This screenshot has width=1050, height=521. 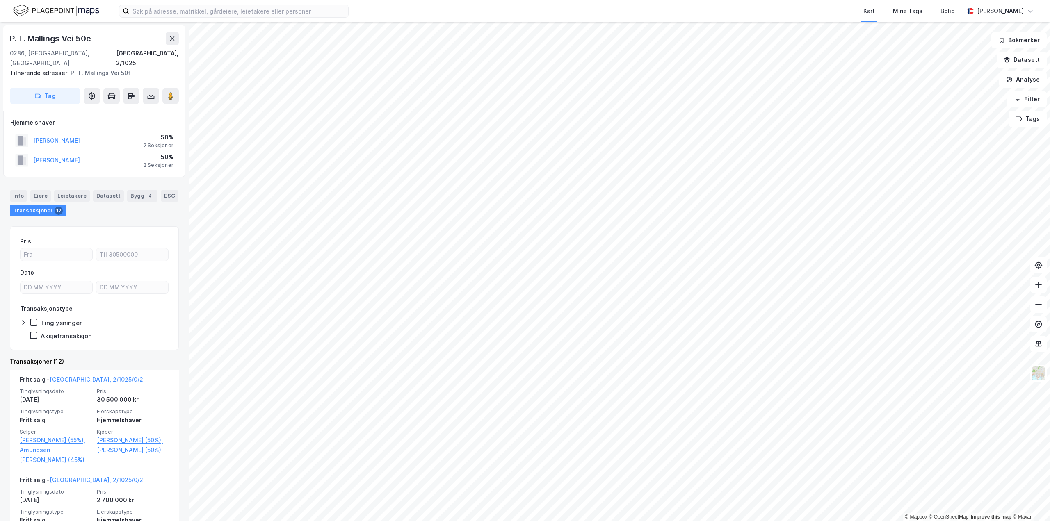 I want to click on input: Til 30500000, so click(x=132, y=255).